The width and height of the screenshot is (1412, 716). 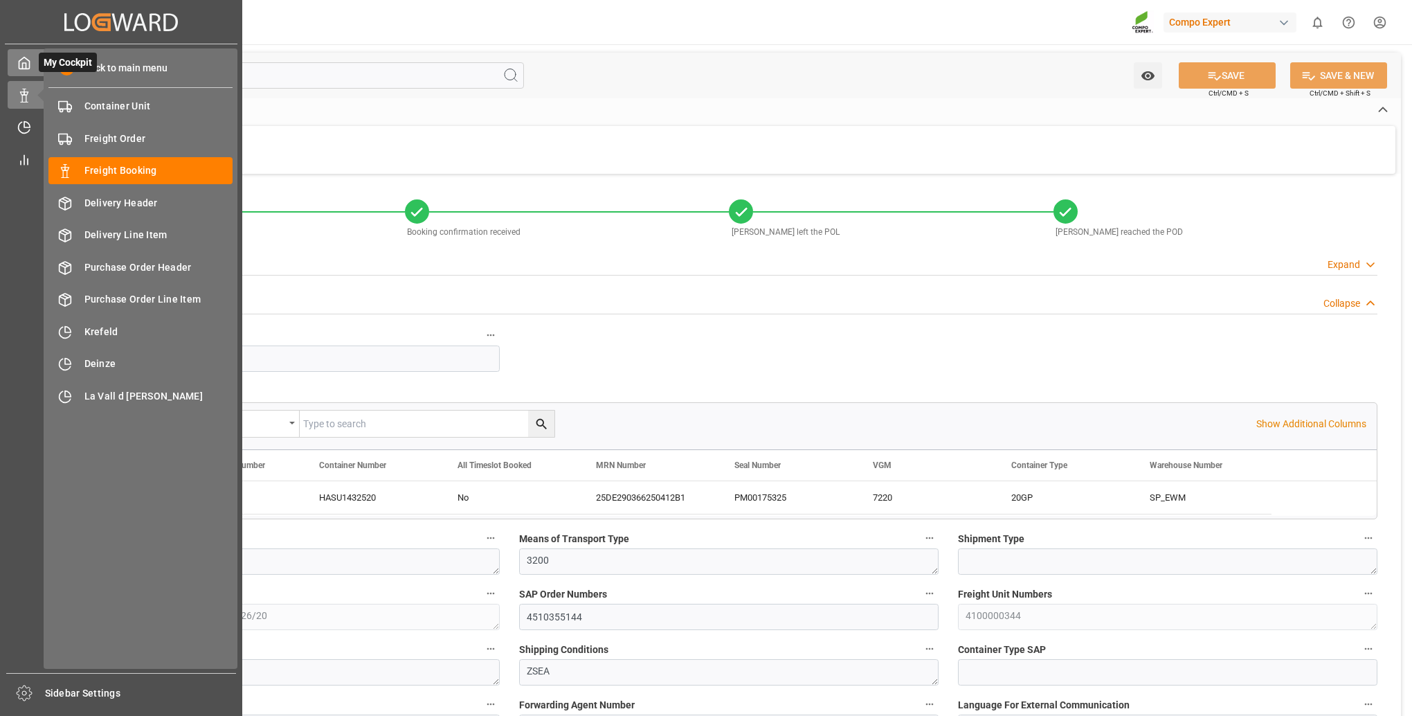 I want to click on a: Deinze, so click(x=140, y=363).